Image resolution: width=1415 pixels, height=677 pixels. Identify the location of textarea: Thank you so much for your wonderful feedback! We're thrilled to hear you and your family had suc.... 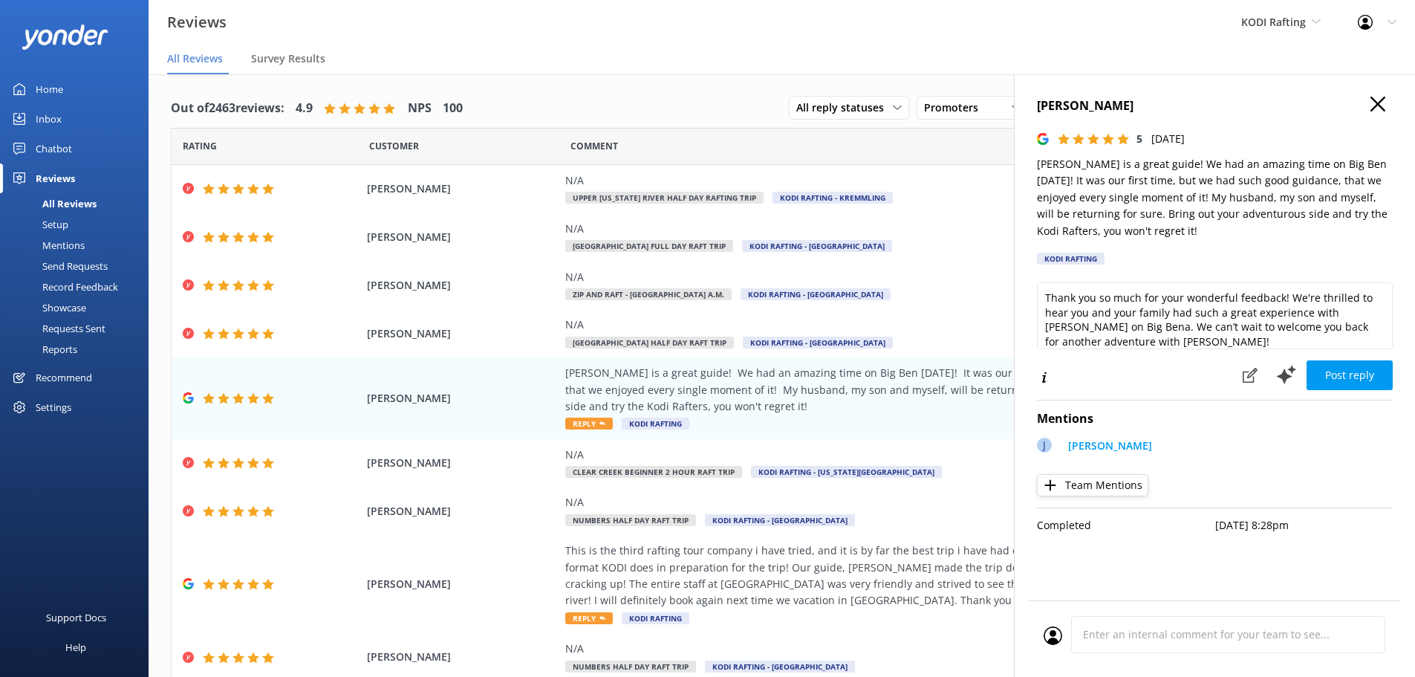
(1214, 316).